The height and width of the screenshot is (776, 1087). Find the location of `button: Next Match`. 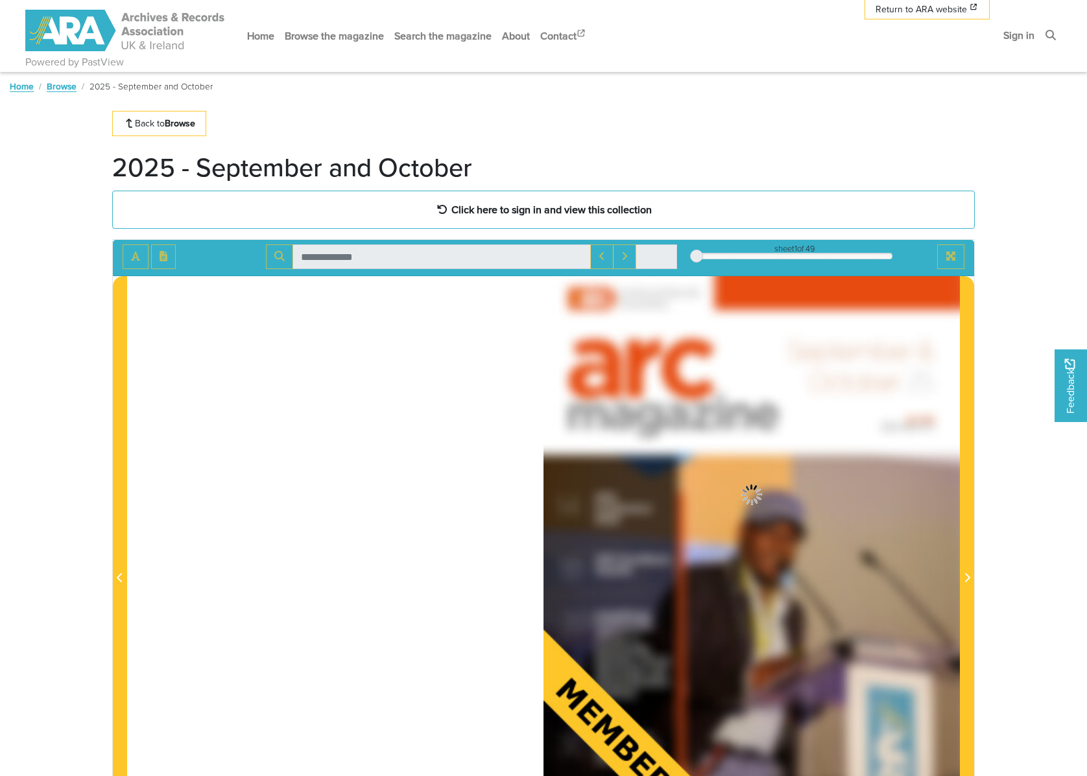

button: Next Match is located at coordinates (625, 257).